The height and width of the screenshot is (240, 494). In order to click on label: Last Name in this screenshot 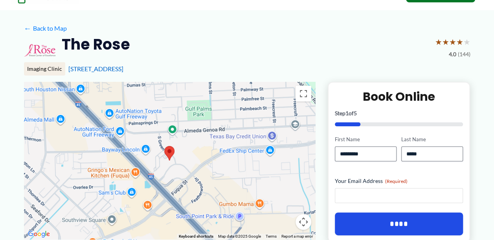, I will do `click(432, 139)`.